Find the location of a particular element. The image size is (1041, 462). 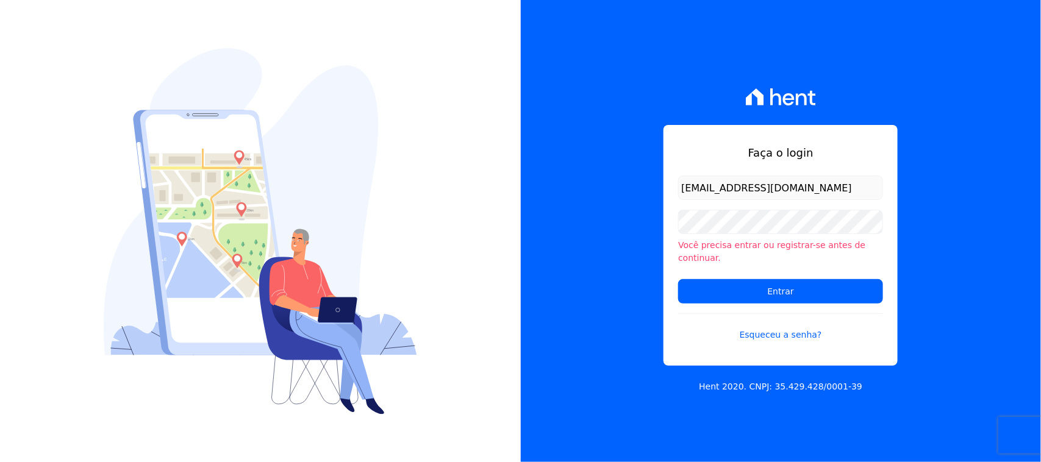

input: Email is located at coordinates (780, 188).